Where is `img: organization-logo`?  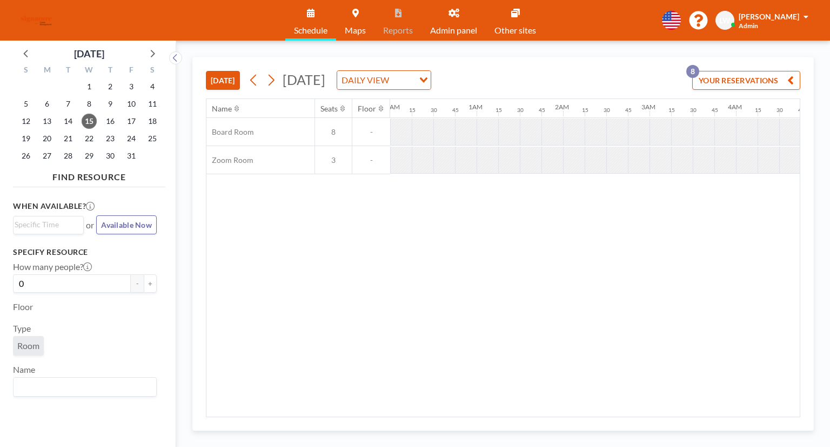 img: organization-logo is located at coordinates (36, 21).